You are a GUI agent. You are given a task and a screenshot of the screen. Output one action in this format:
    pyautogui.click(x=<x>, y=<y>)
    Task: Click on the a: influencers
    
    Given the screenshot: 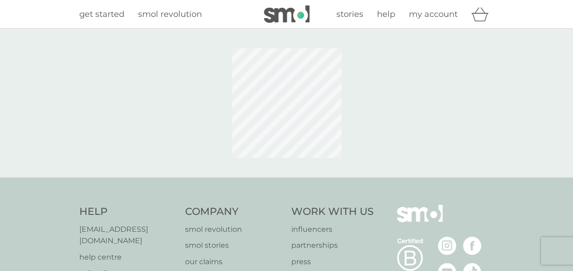 What is the action you would take?
    pyautogui.click(x=332, y=229)
    